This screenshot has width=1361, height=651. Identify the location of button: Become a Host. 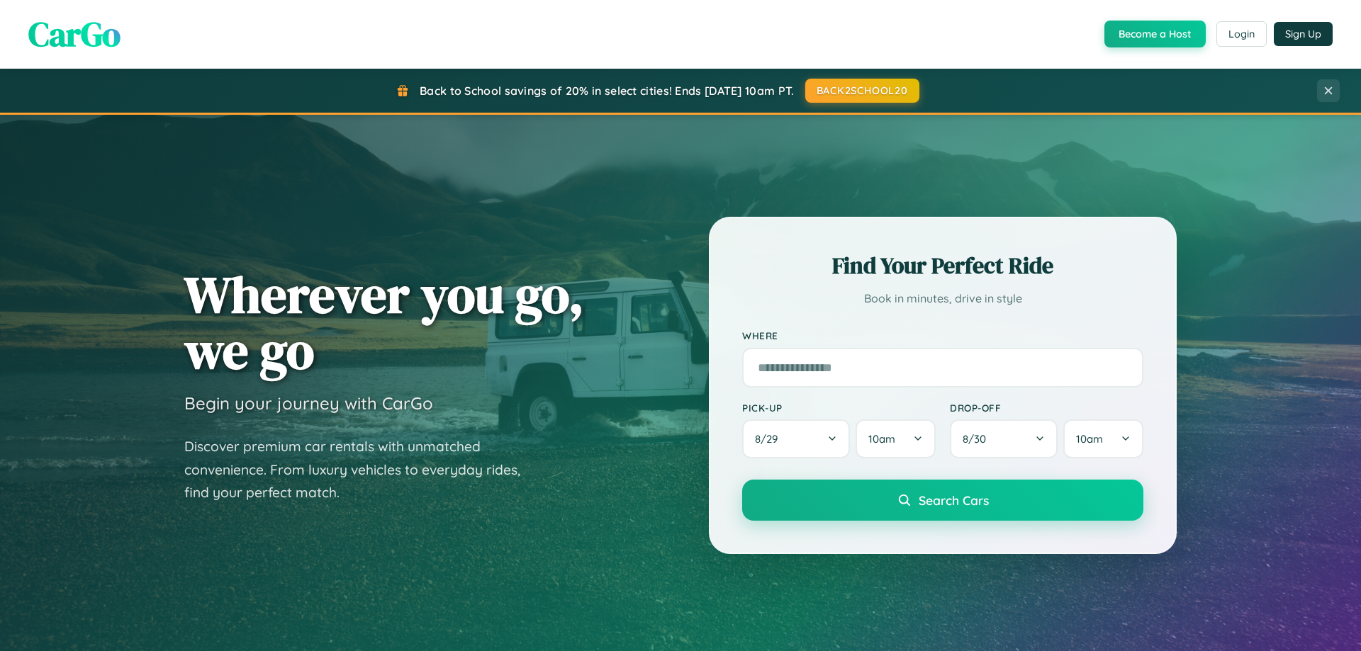
(1155, 34).